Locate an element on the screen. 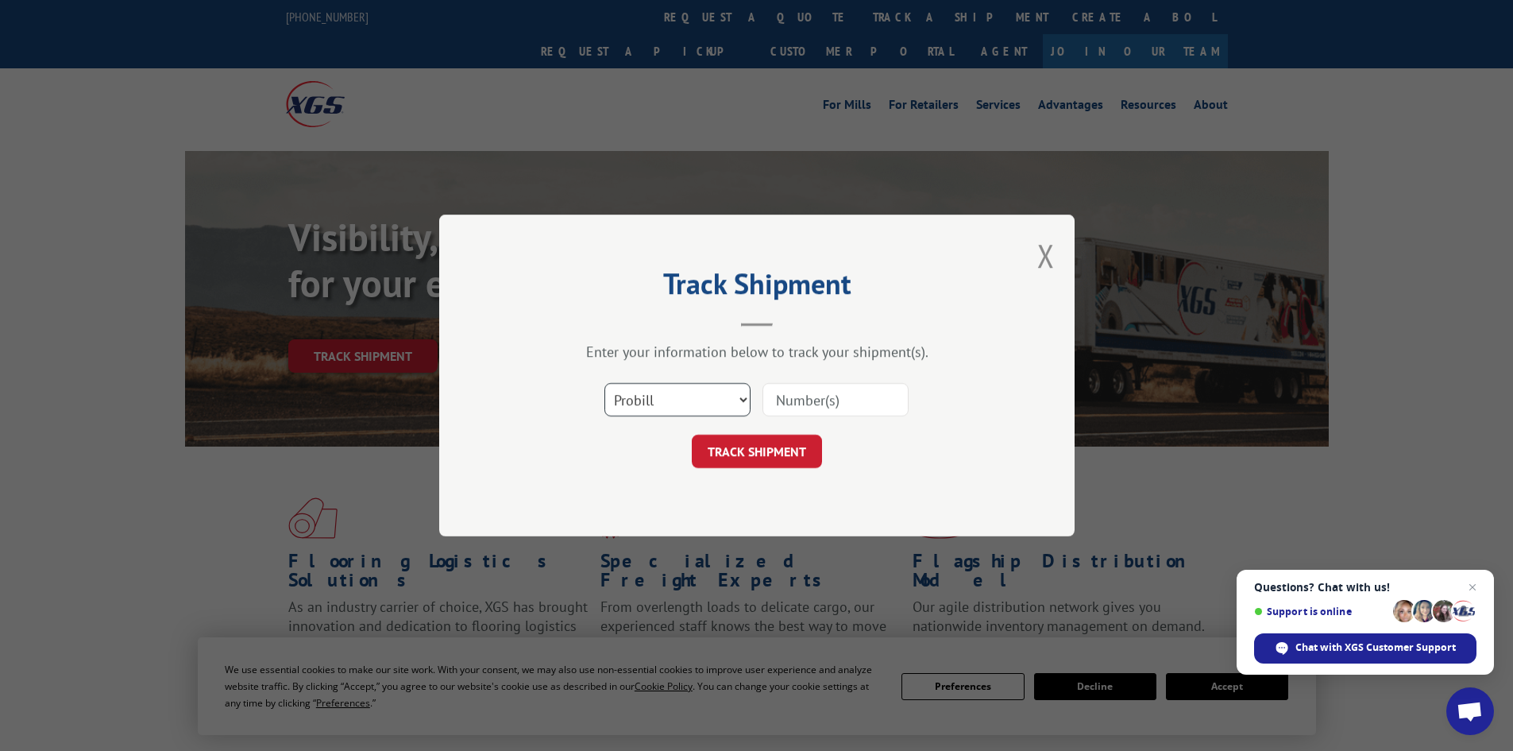 This screenshot has width=1513, height=751. h2: Track Shipment is located at coordinates (757, 288).